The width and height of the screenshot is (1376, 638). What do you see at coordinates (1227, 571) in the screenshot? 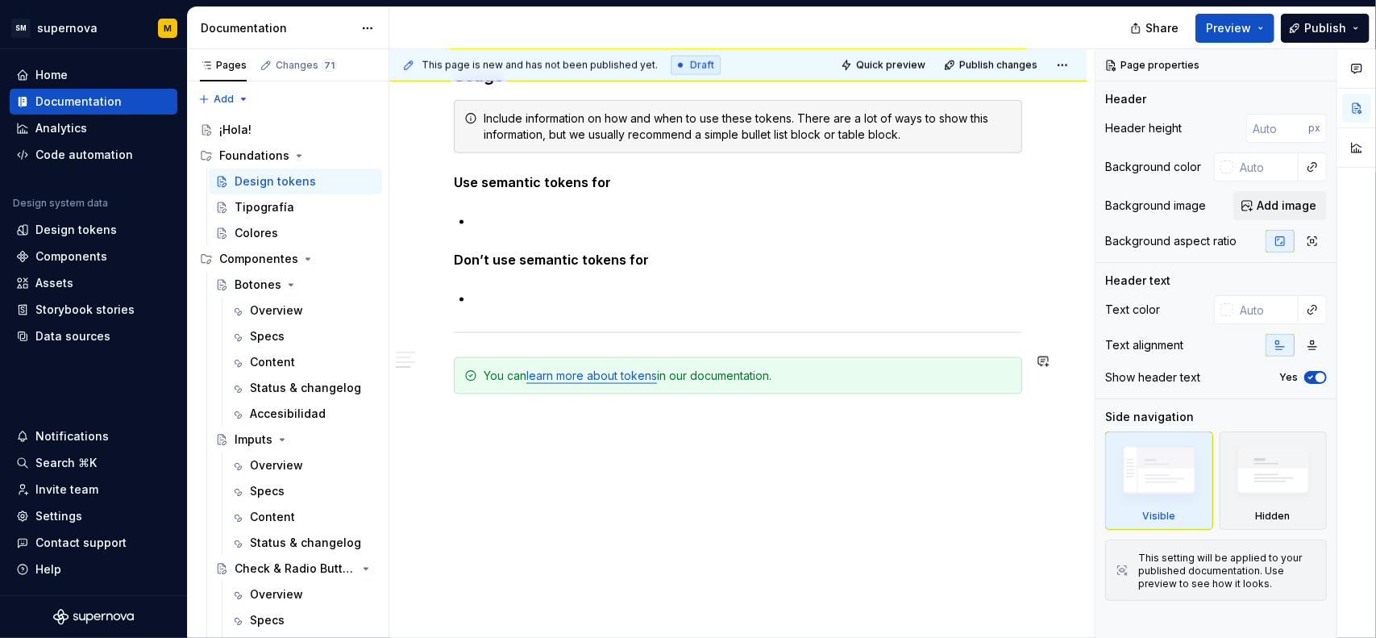
I see `div: This setting will be applied to your published documentation. Use preview to see how it looks.` at bounding box center [1227, 571].